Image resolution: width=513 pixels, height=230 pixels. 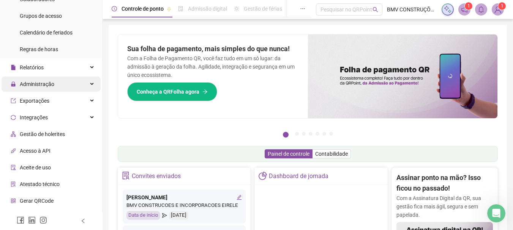 I want to click on button: 1, so click(x=285, y=135).